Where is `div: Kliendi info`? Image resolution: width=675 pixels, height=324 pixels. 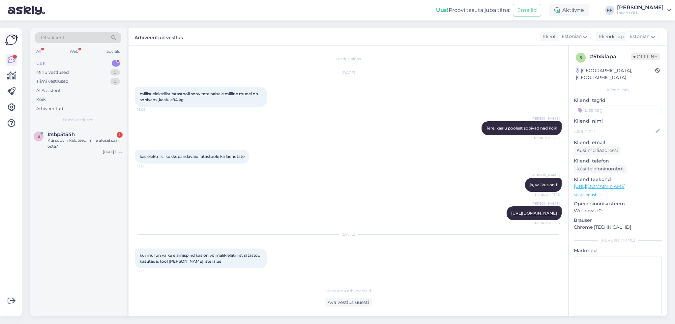
div: Kliendi info is located at coordinates (617, 90).